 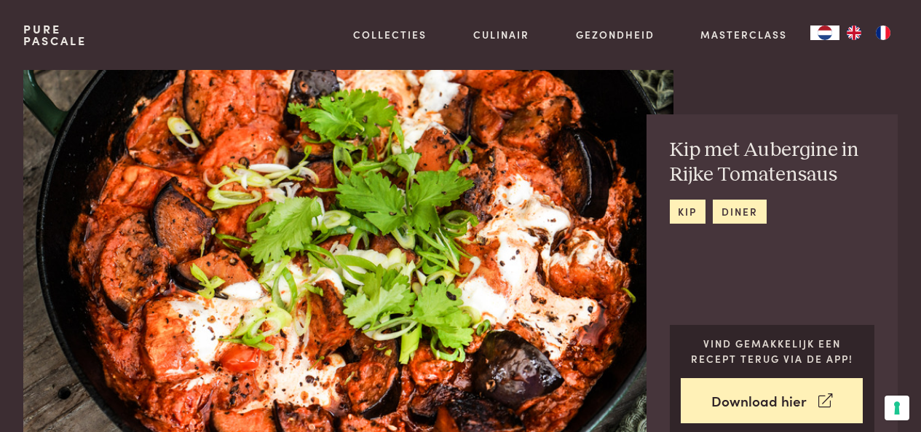 I want to click on button: Uw voorkeuren voor toestemming voor trackingtechnologieën, so click(x=897, y=408).